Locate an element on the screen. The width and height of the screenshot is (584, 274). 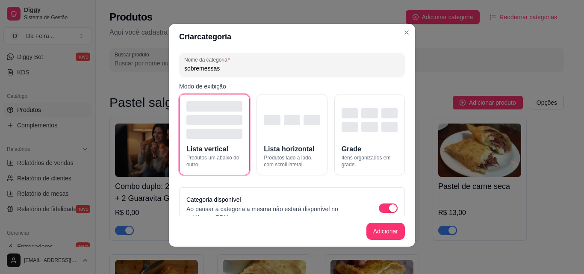
span: Itens organizados em grade. is located at coordinates (369, 161).